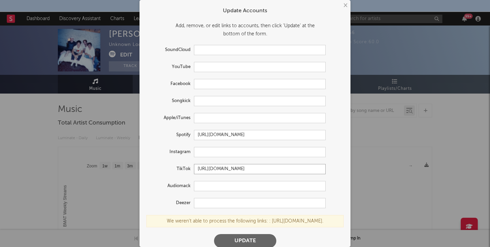 The width and height of the screenshot is (490, 247). Describe the element at coordinates (170, 135) in the screenshot. I see `label: Spotify` at that location.